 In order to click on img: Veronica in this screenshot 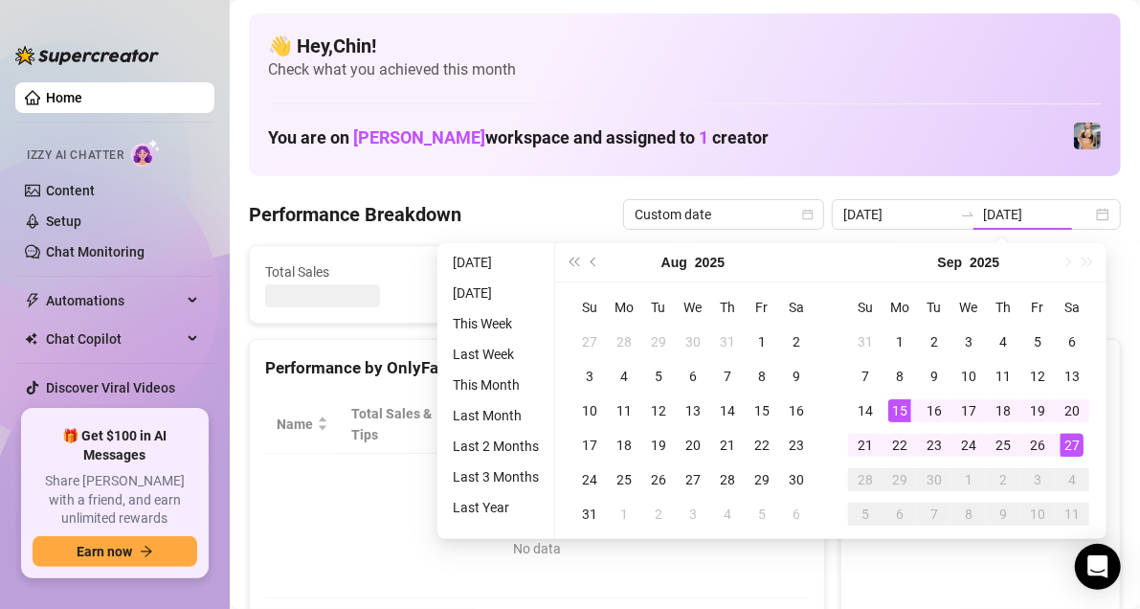, I will do `click(1088, 136)`.